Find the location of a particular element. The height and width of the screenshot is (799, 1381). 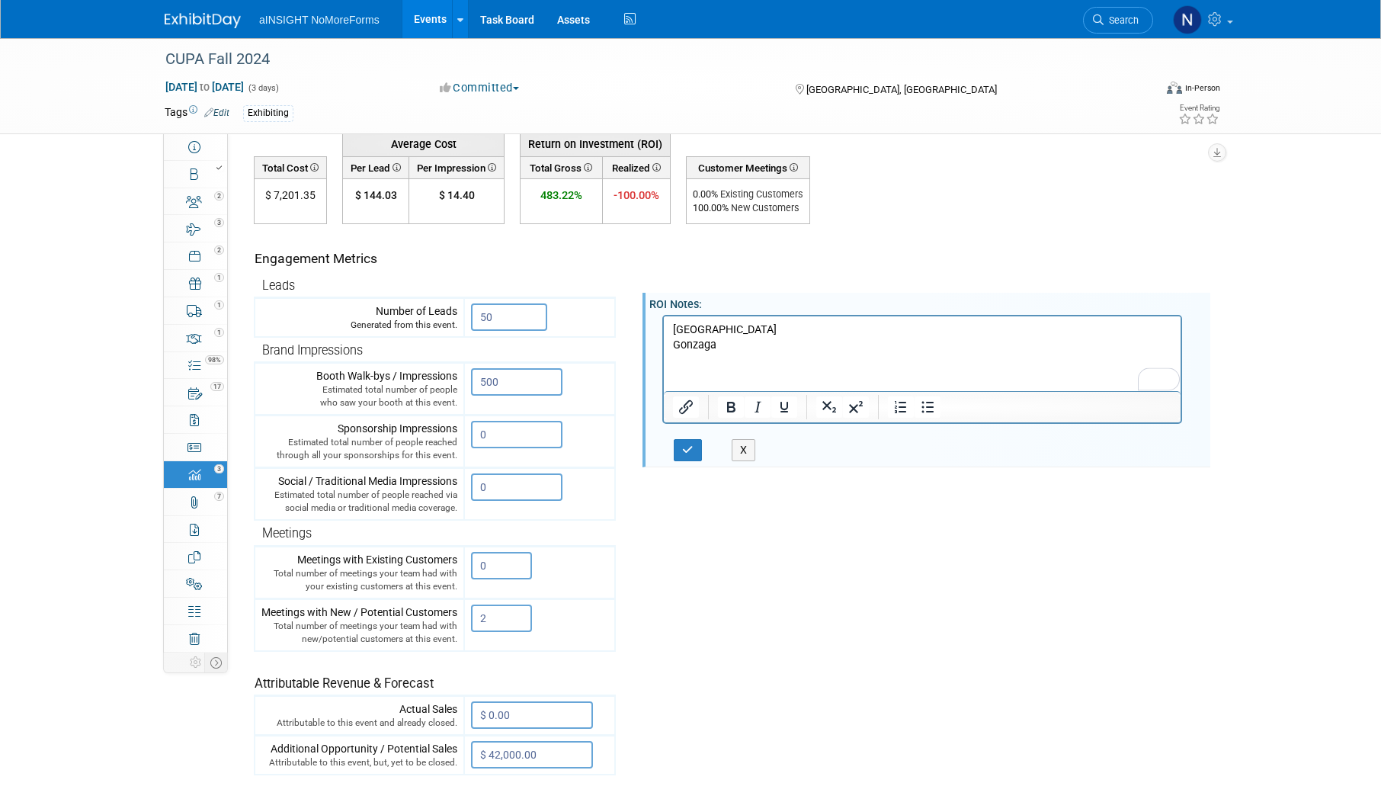

div: Event Rating is located at coordinates (1199, 108).